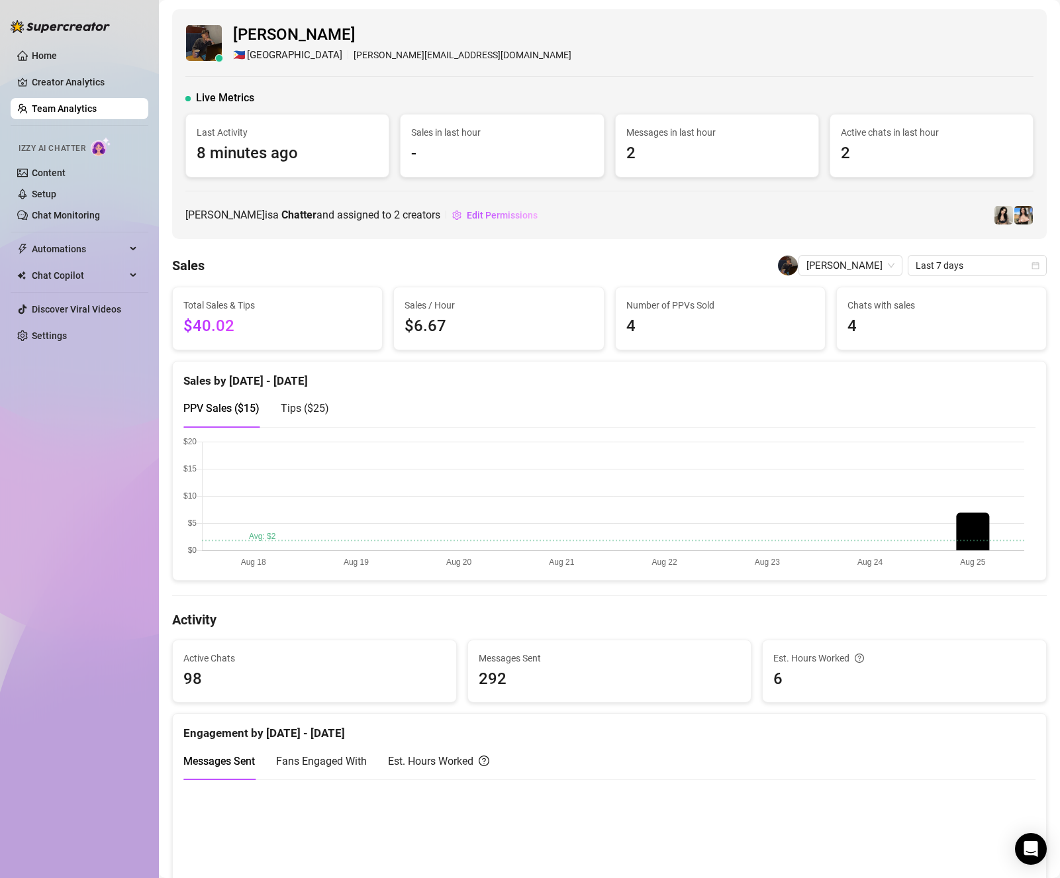 Image resolution: width=1060 pixels, height=878 pixels. What do you see at coordinates (44, 194) in the screenshot?
I see `a: Setup` at bounding box center [44, 194].